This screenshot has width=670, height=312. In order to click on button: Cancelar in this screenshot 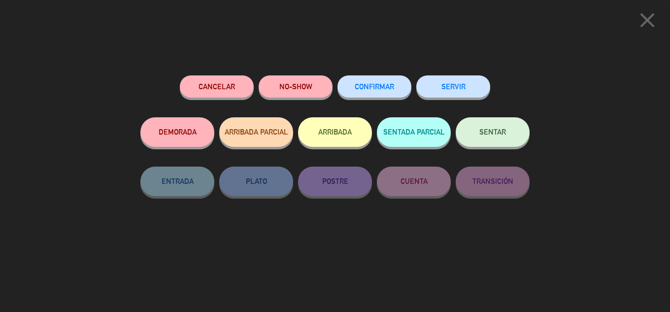, I will do `click(217, 86)`.